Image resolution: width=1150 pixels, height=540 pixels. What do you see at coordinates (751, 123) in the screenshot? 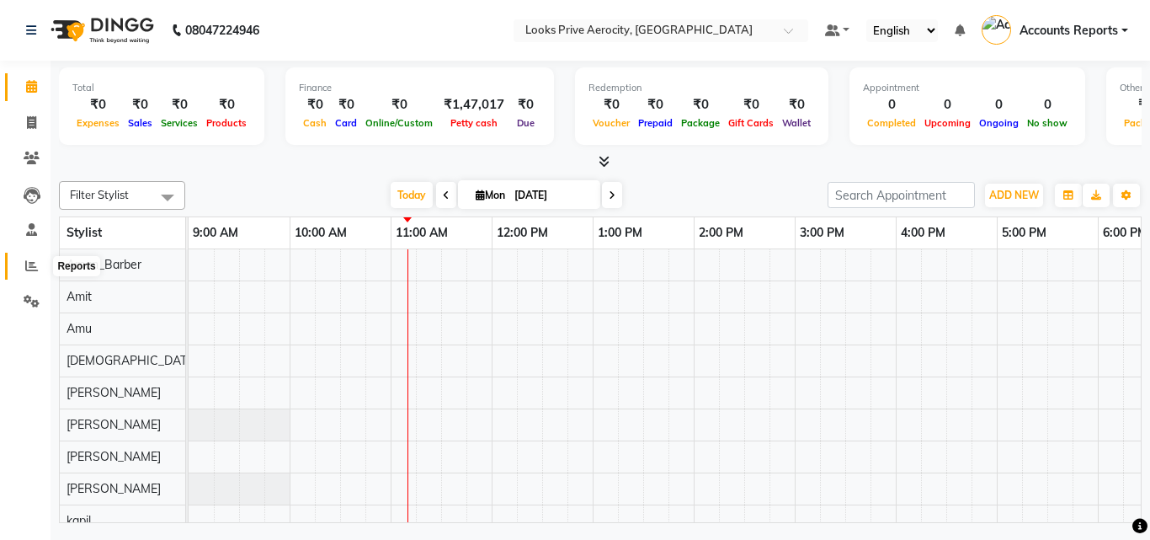
I see `span: Gift Cards` at bounding box center [751, 123].